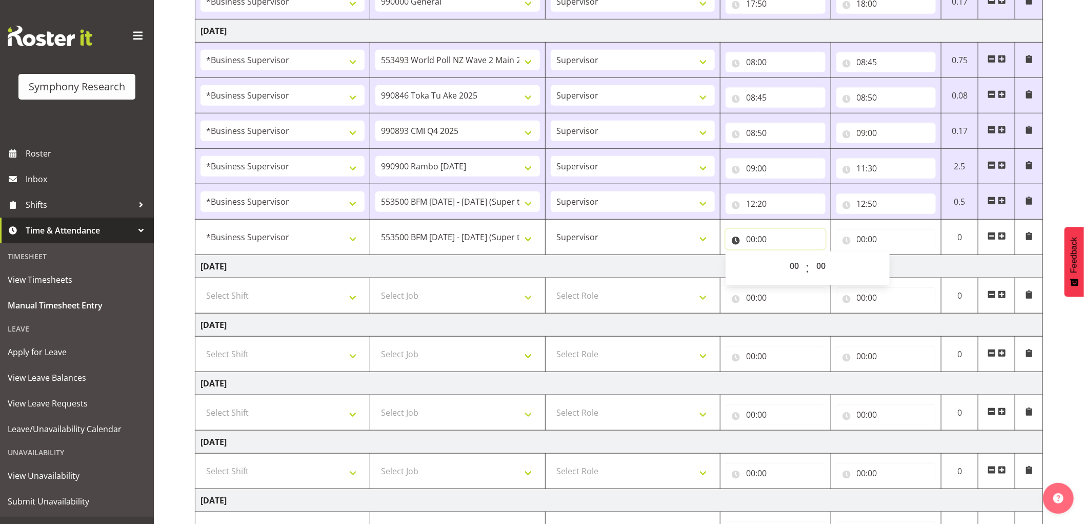 The width and height of the screenshot is (1084, 524). Describe the element at coordinates (77, 476) in the screenshot. I see `span: View Unavailability` at that location.